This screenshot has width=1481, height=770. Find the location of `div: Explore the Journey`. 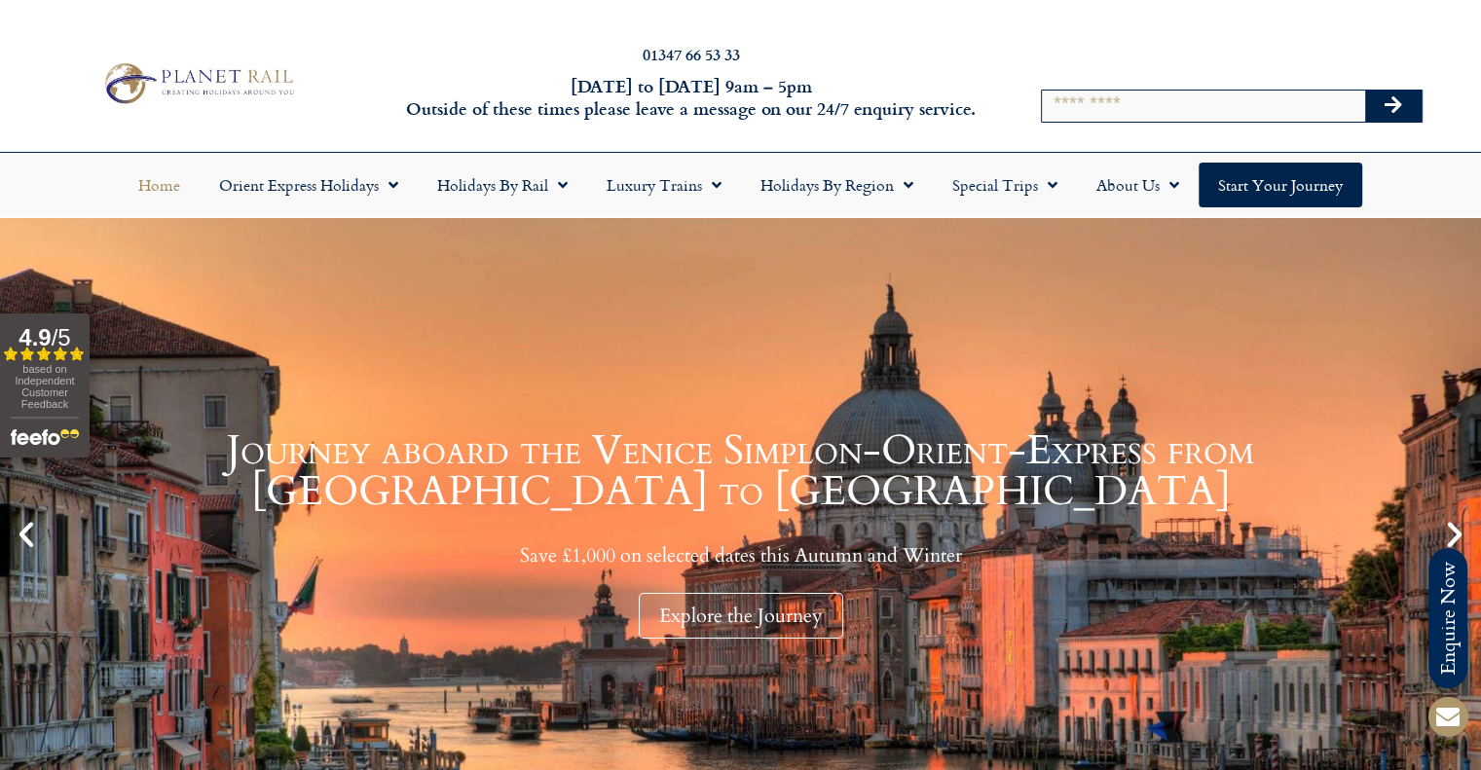

div: Explore the Journey is located at coordinates (741, 615).